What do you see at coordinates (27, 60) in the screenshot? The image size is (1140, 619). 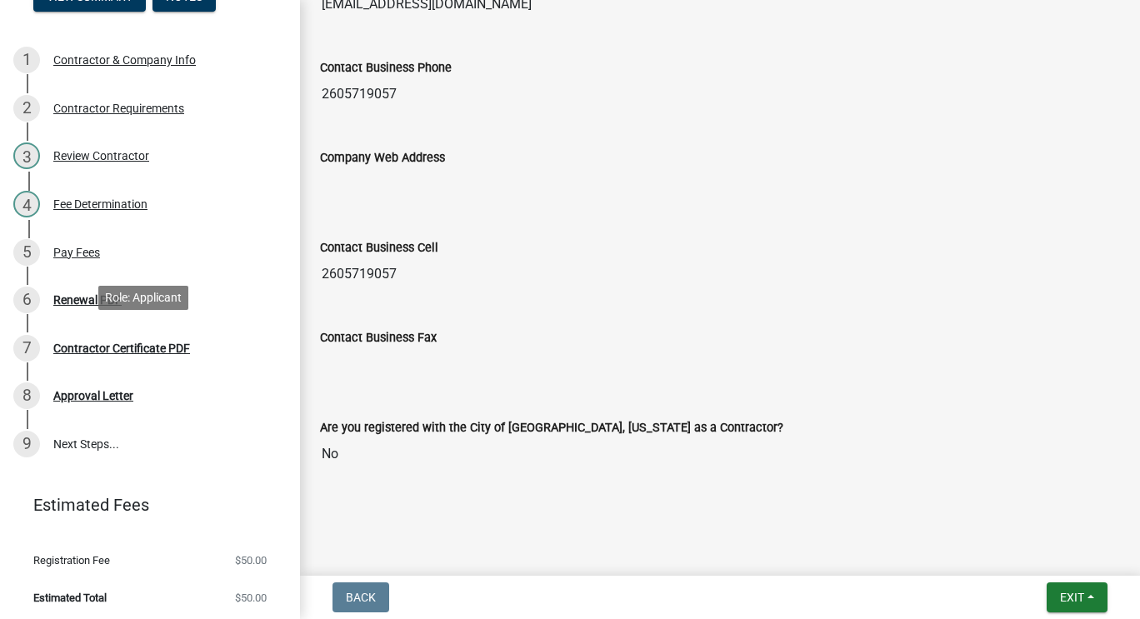 I see `div: 1` at bounding box center [27, 60].